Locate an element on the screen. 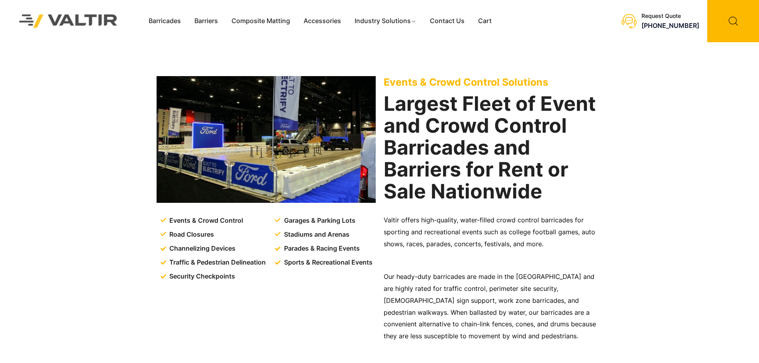 The width and height of the screenshot is (759, 363). a: Accessories is located at coordinates (322, 21).